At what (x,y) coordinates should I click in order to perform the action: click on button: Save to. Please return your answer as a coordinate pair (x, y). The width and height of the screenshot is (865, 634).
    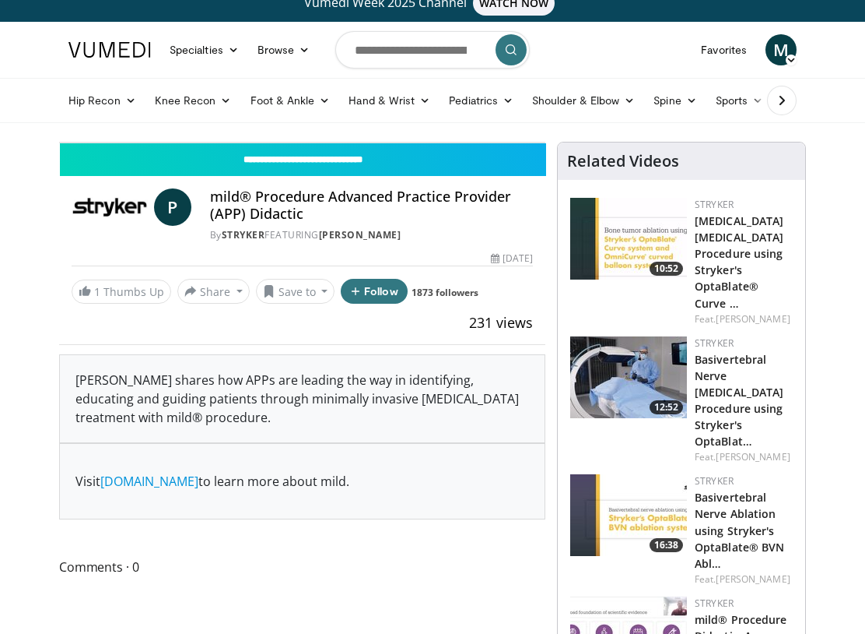
    Looking at the image, I should click on (296, 291).